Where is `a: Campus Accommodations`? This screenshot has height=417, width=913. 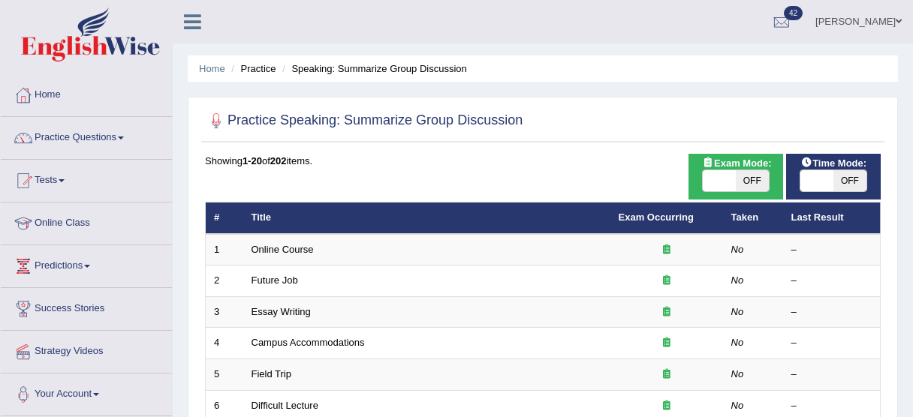
a: Campus Accommodations is located at coordinates (308, 342).